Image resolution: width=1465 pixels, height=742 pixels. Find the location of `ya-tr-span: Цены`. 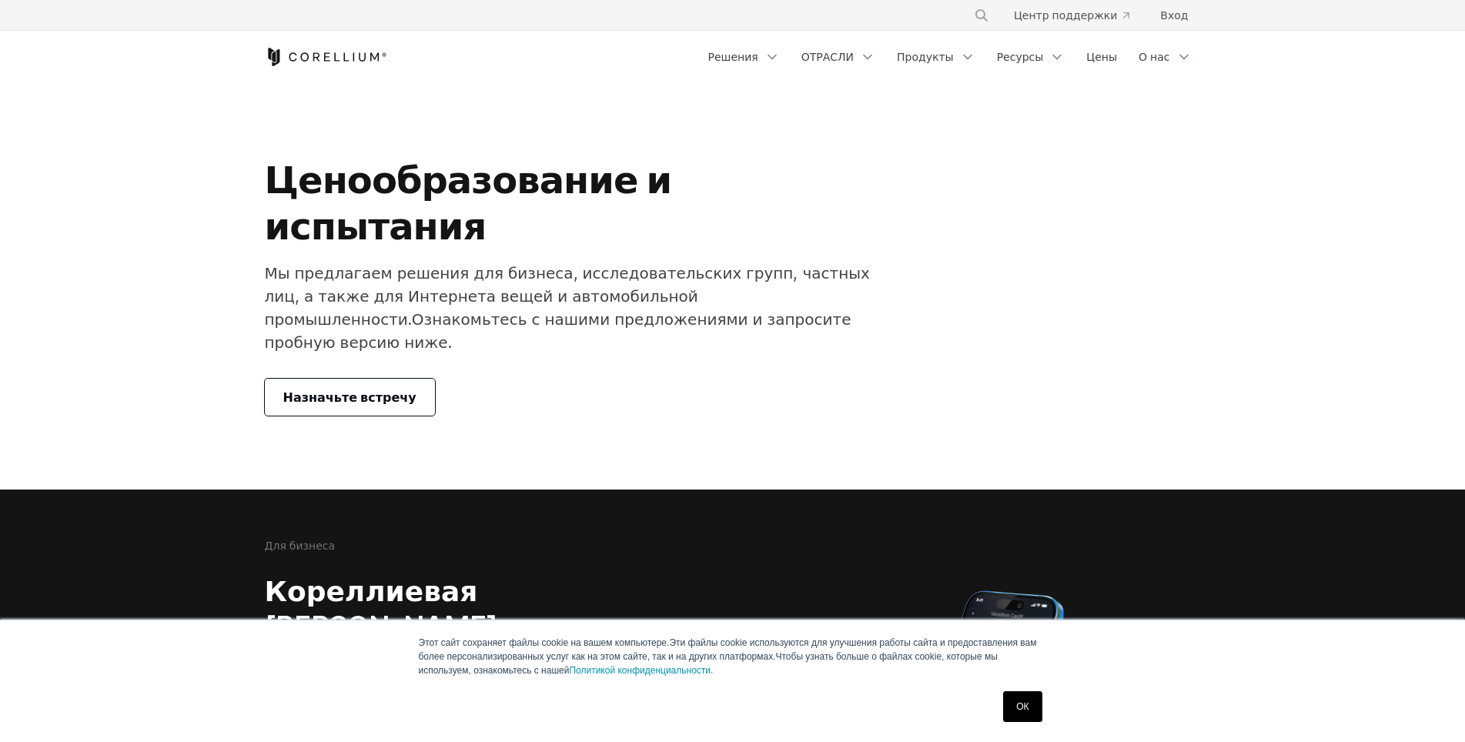

ya-tr-span: Цены is located at coordinates (1102, 57).